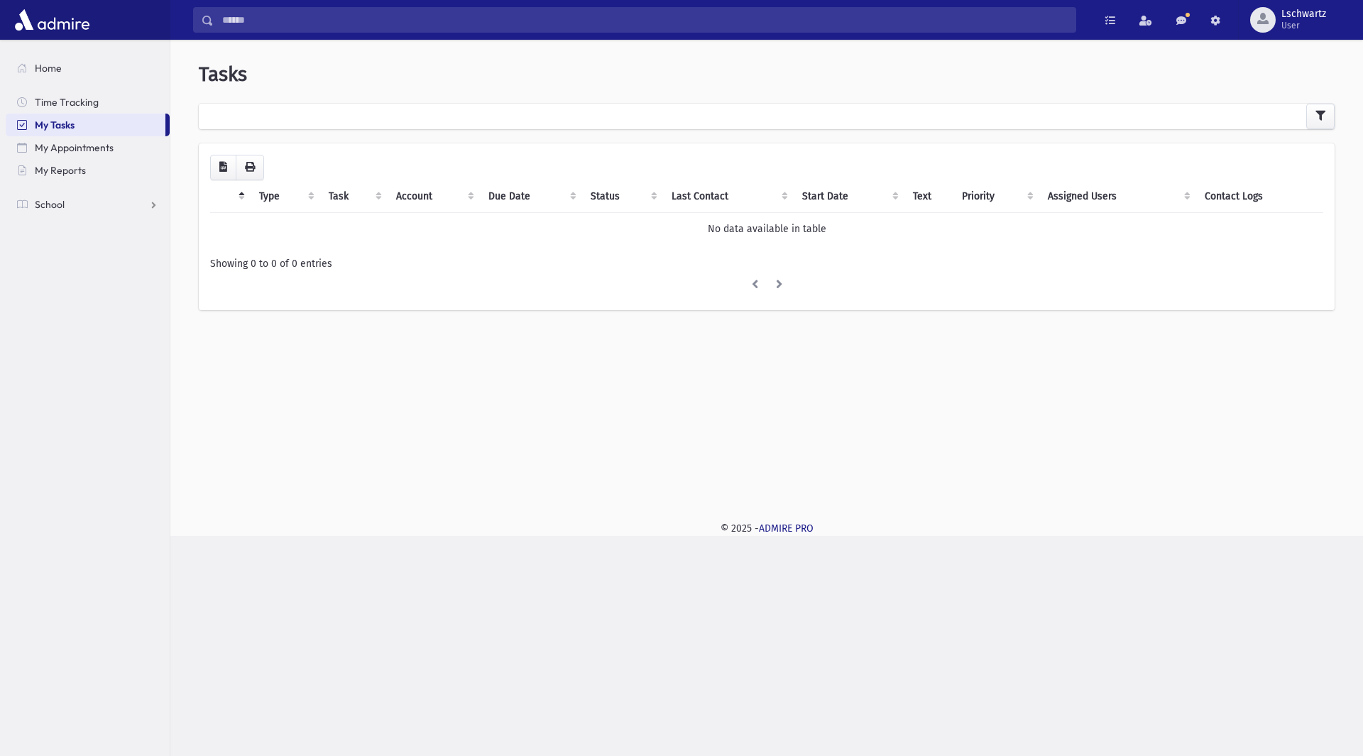 This screenshot has width=1363, height=756. Describe the element at coordinates (531, 197) in the screenshot. I see `th: Due Date: activate to sort column ascending` at that location.